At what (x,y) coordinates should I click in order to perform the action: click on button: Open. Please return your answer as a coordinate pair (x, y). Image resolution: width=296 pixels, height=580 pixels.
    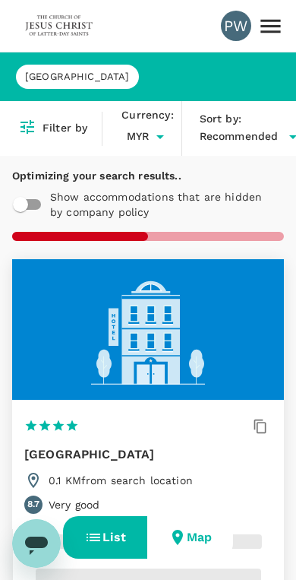
    Looking at the image, I should click on (160, 137).